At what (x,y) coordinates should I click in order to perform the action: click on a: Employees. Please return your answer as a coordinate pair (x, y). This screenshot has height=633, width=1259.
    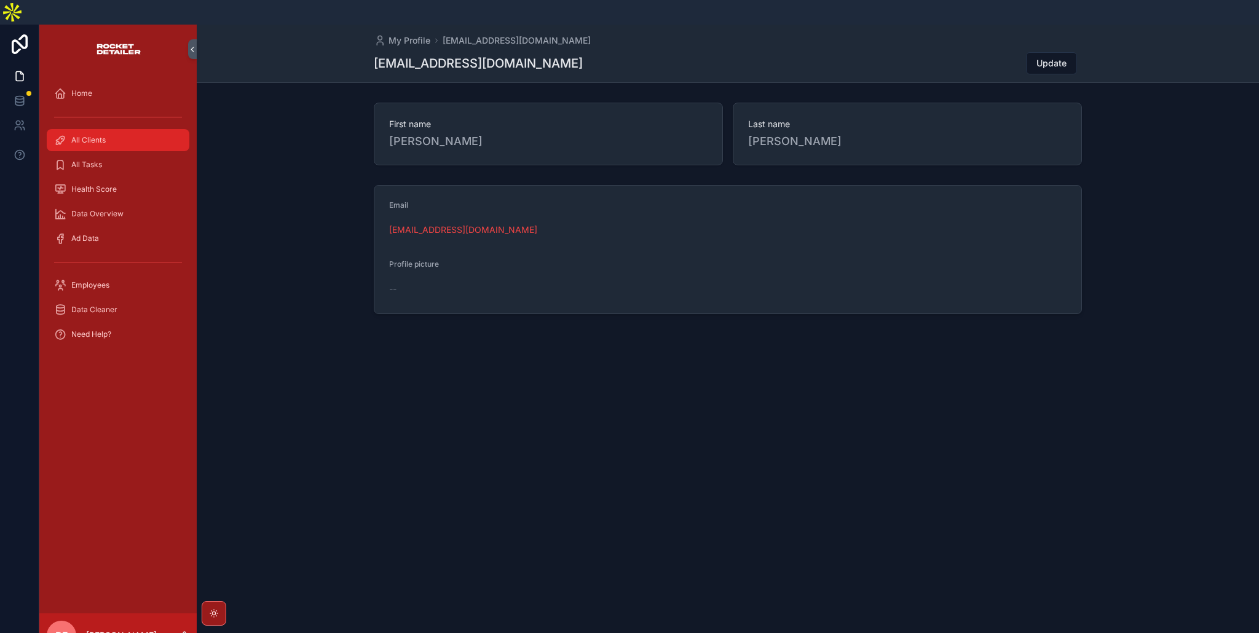
    Looking at the image, I should click on (118, 285).